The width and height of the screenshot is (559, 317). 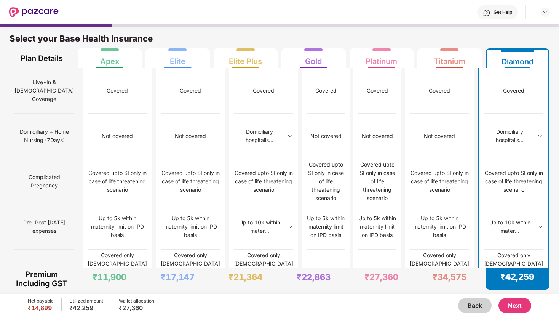 What do you see at coordinates (41, 301) in the screenshot?
I see `div: Net payable` at bounding box center [41, 301].